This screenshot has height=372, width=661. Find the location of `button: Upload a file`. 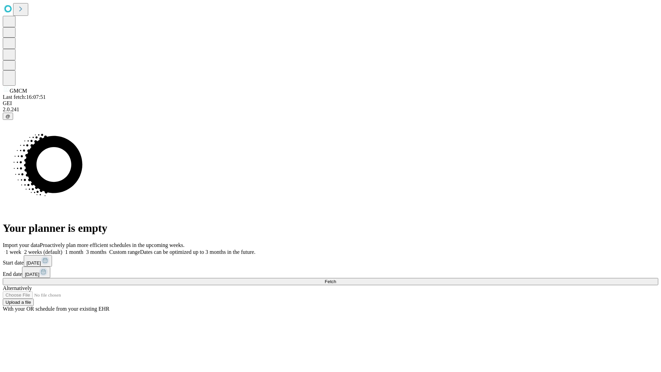

button: Upload a file is located at coordinates (18, 302).